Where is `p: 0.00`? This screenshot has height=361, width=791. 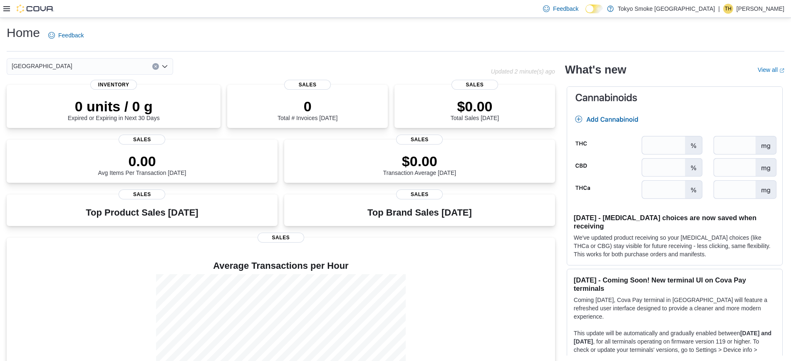 p: 0.00 is located at coordinates (142, 161).